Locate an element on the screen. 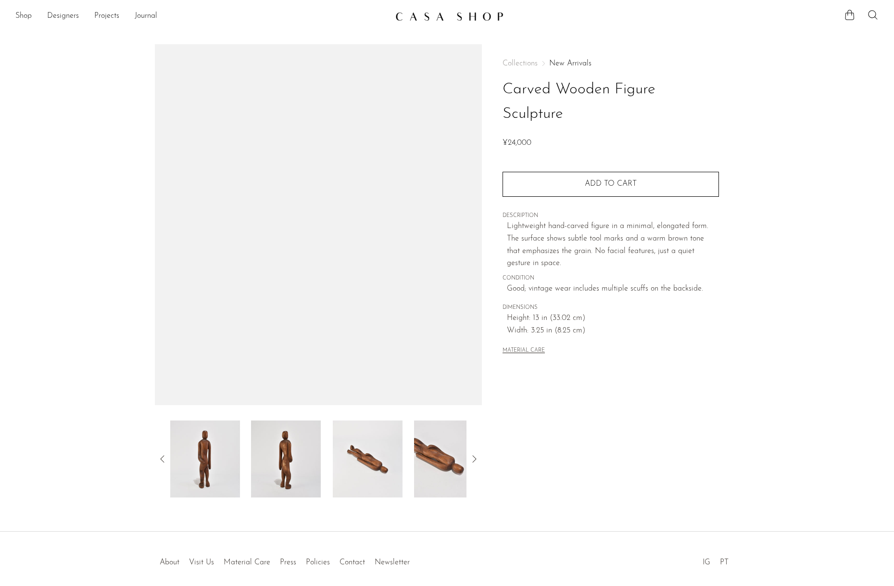 The height and width of the screenshot is (586, 894). a: About is located at coordinates (169, 562).